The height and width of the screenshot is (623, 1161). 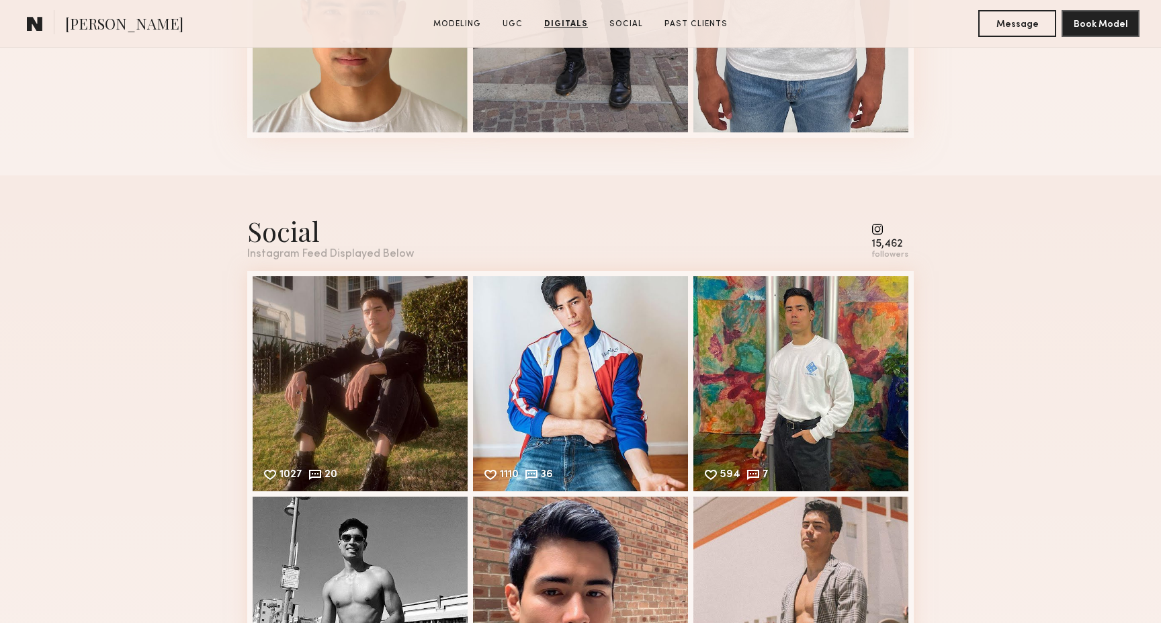 What do you see at coordinates (331, 254) in the screenshot?
I see `div: Instagram Feed Displayed Below` at bounding box center [331, 254].